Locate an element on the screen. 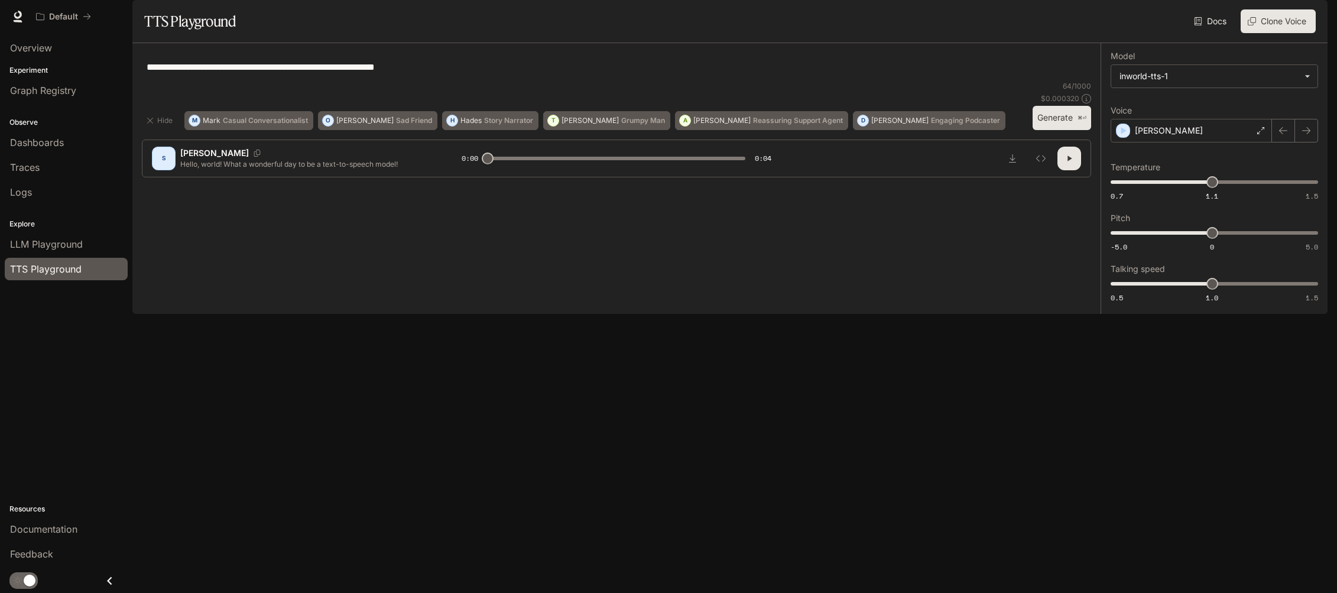 The width and height of the screenshot is (1337, 593). p: Hello, world! What a wonderful day to be a text-to-speech model! is located at coordinates (307, 164).